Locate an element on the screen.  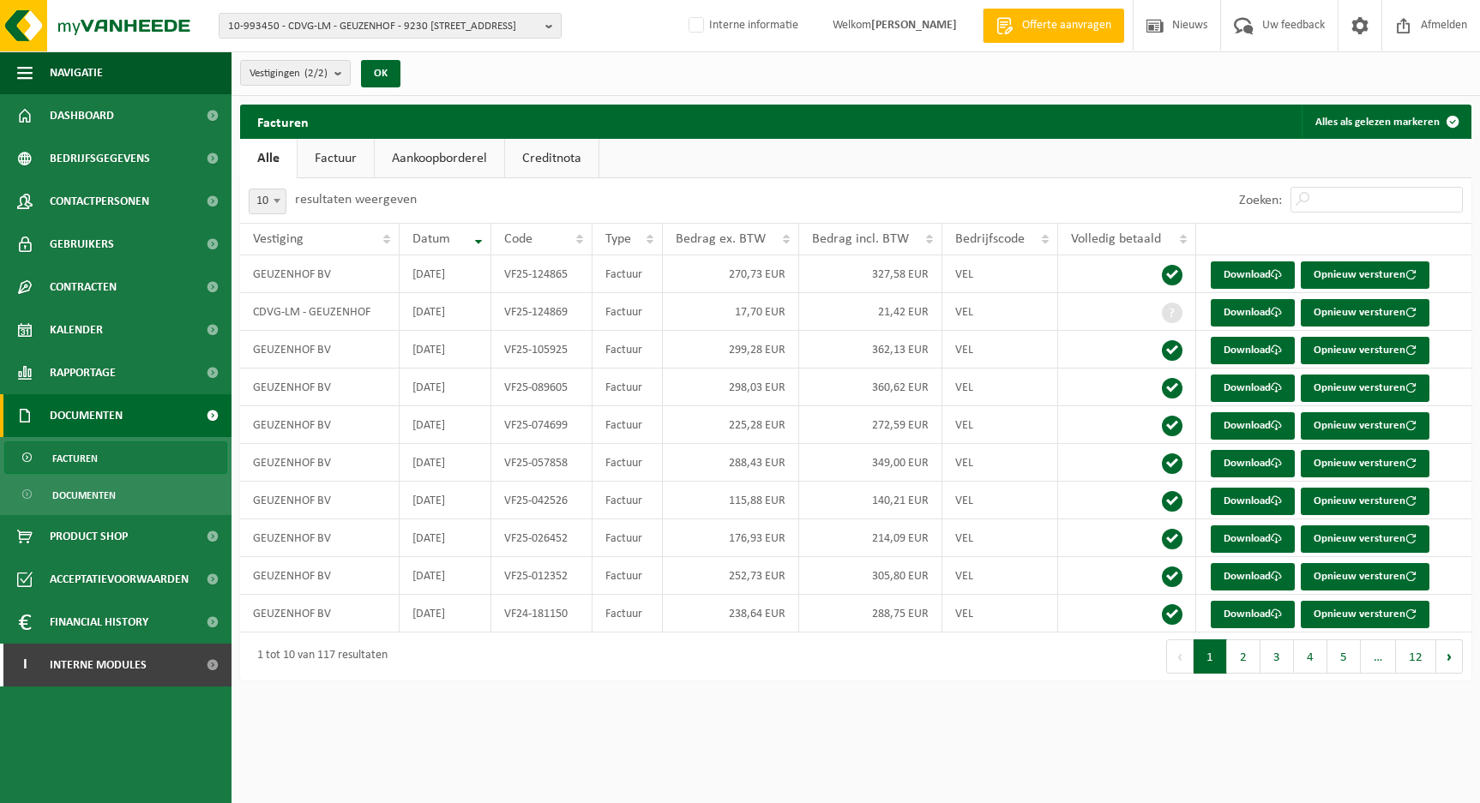
td: 305,80 EUR is located at coordinates (870, 576).